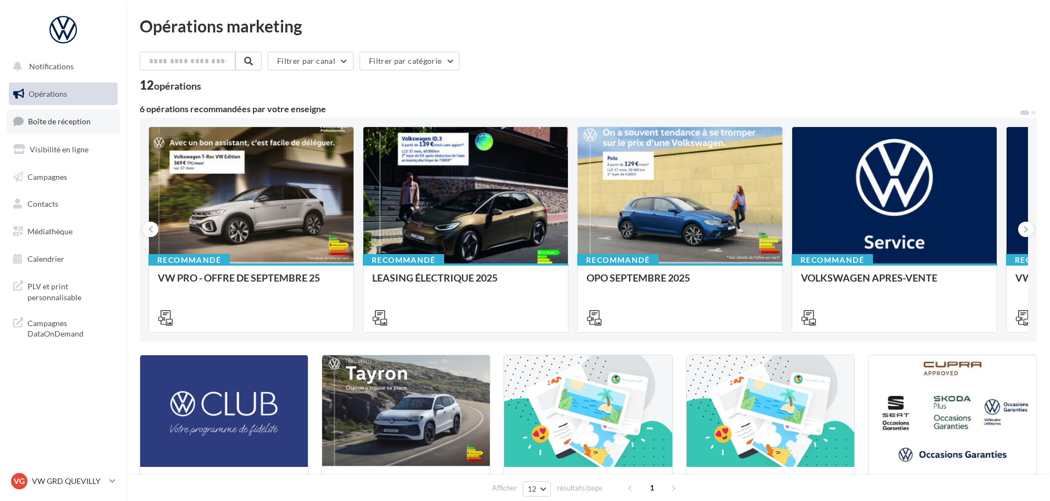  I want to click on div: 6 opérations recommandées par votre enseigne, so click(579, 109).